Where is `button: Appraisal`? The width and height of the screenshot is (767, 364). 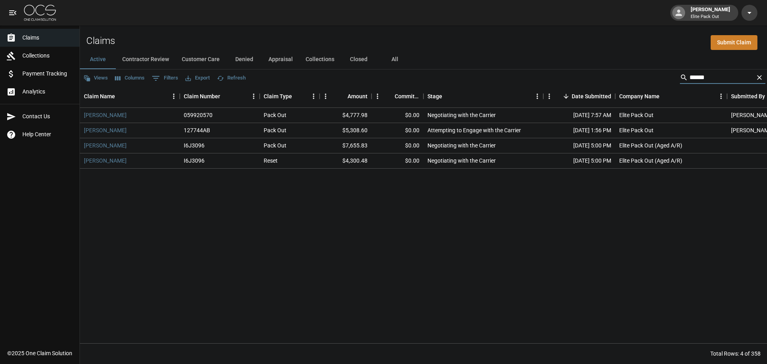
button: Appraisal is located at coordinates (280, 60).